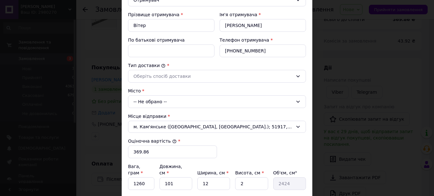  What do you see at coordinates (244, 40) in the screenshot?
I see `label: Телефон отримувача` at bounding box center [244, 40].